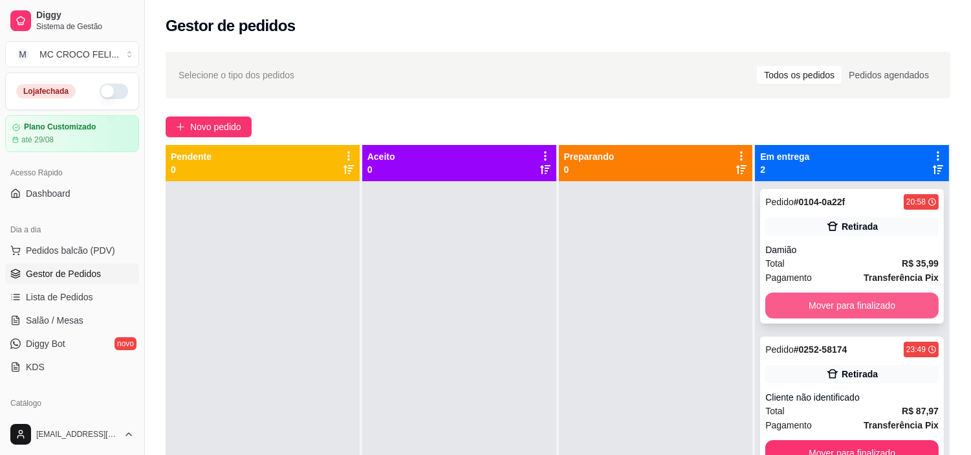 The height and width of the screenshot is (455, 971). What do you see at coordinates (889, 75) in the screenshot?
I see `div: Pedidos agendados` at bounding box center [889, 75].